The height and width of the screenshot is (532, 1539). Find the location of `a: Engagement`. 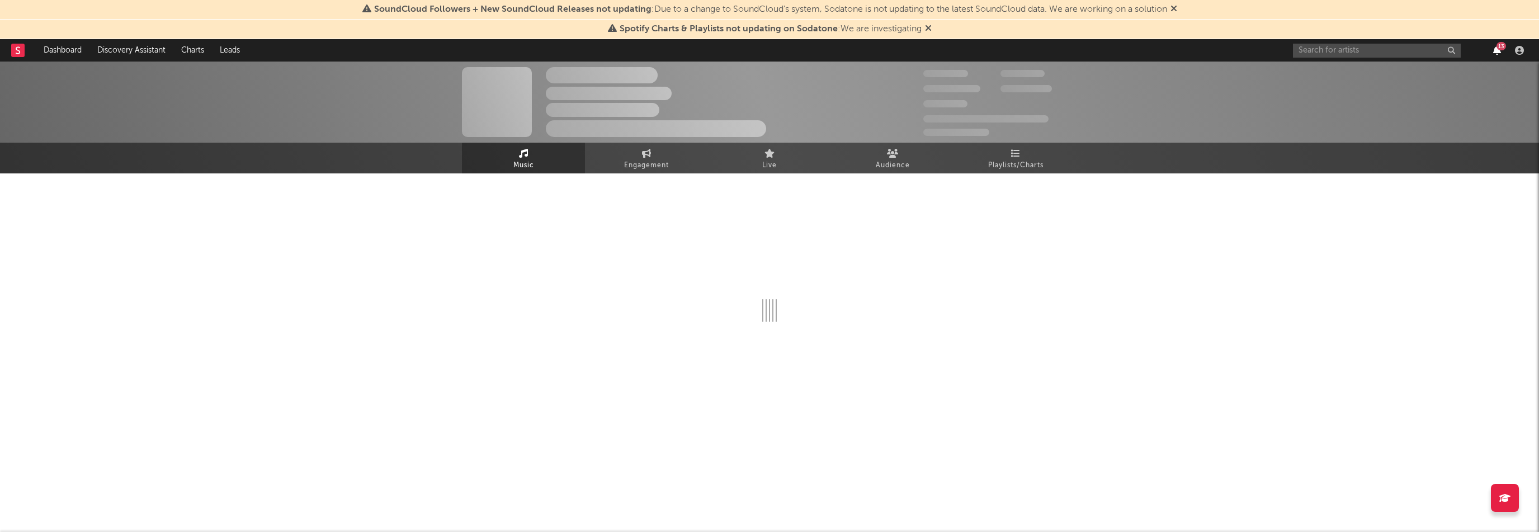

a: Engagement is located at coordinates (646, 158).